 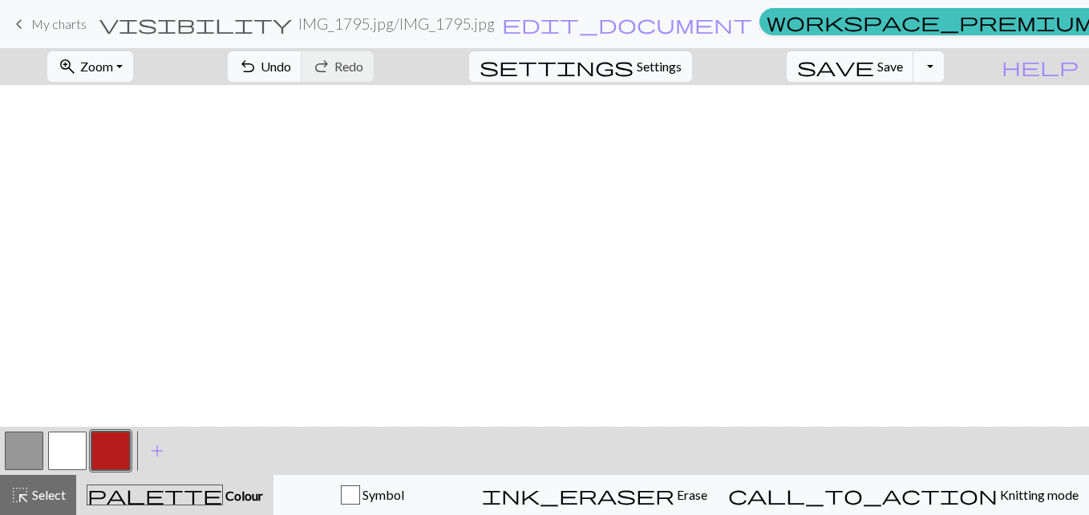 I want to click on span: highlight_alt, so click(x=20, y=495).